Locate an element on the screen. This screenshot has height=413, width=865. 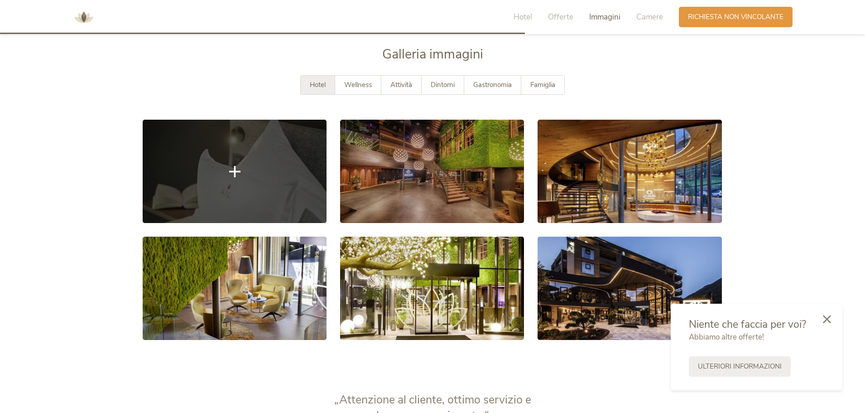
span: Gastronomia is located at coordinates (492, 85).